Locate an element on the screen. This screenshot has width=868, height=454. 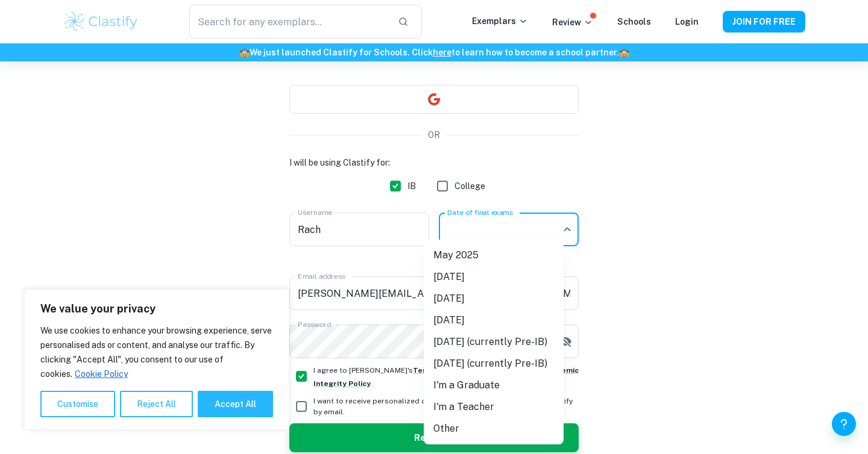
li: I'm a Graduate is located at coordinates (494, 386).